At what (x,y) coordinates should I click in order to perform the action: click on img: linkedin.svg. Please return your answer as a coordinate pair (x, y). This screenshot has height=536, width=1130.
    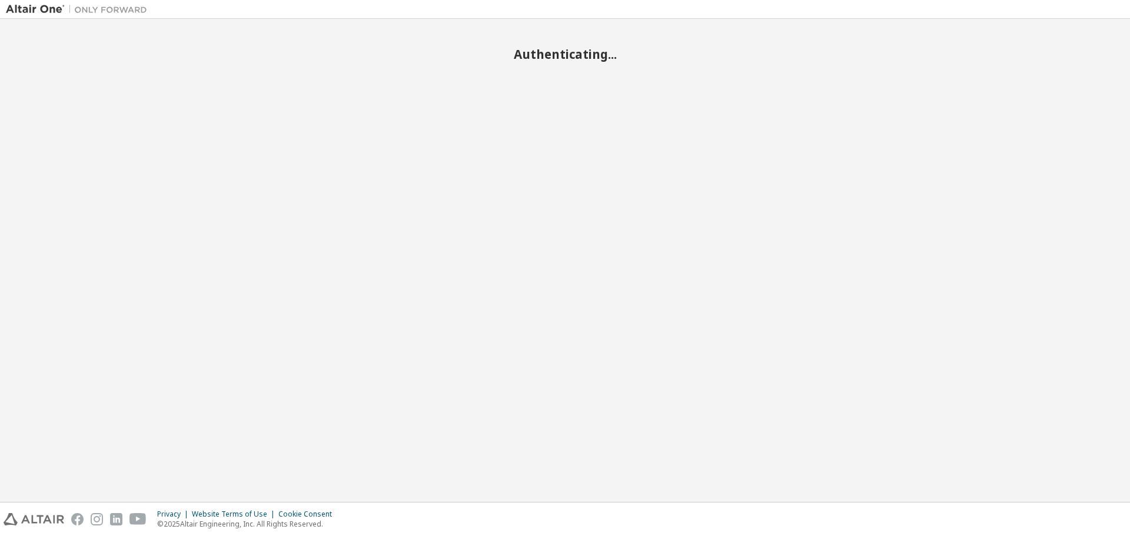
    Looking at the image, I should click on (116, 519).